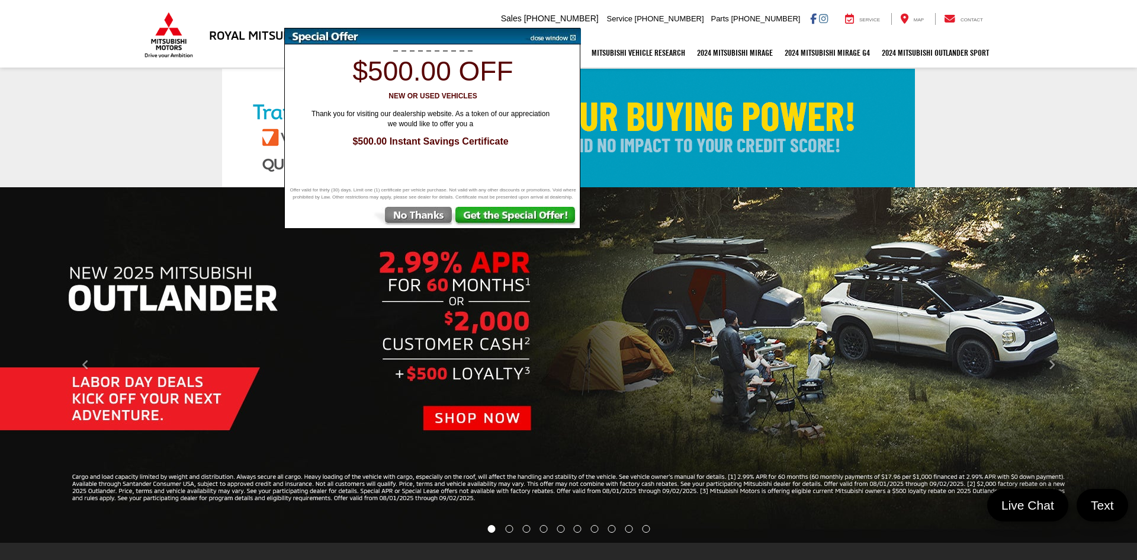  Describe the element at coordinates (543, 528) in the screenshot. I see `li: Go to slide number 4.` at that location.